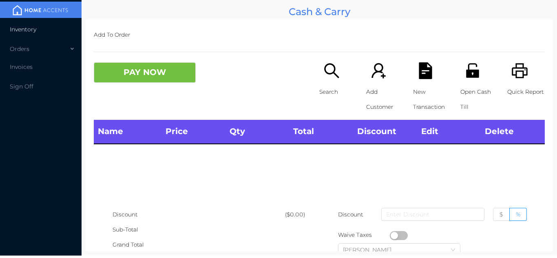 The image size is (557, 258). What do you see at coordinates (128, 132) in the screenshot?
I see `th: Name` at bounding box center [128, 132].